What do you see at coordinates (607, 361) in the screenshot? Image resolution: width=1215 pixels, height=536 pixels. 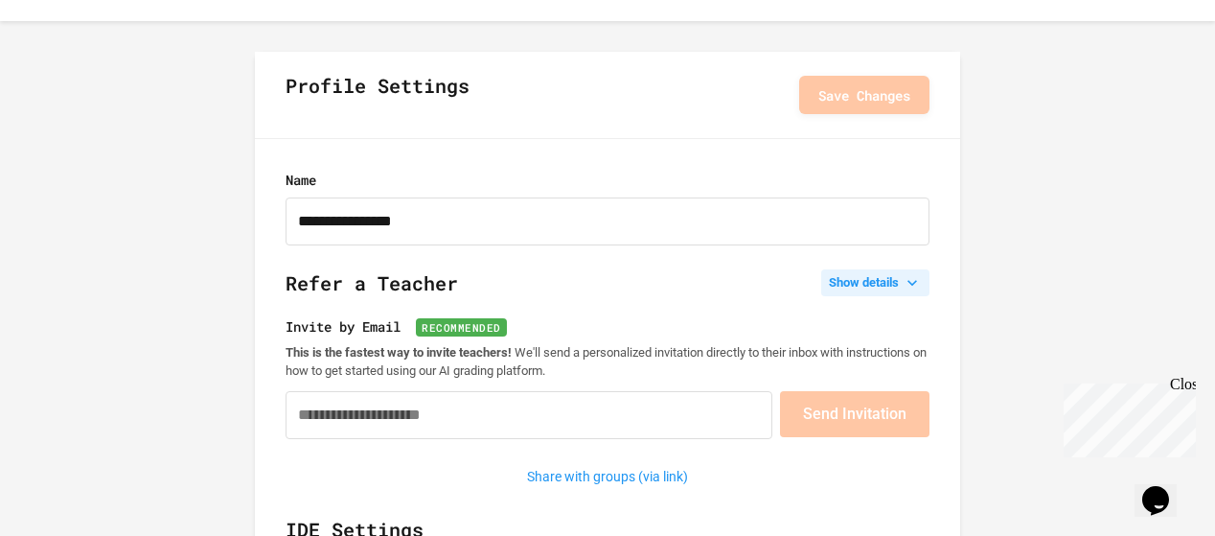 I see `p: We'll send a personalized invitation directly to their inbox with instructions on how to get star...` at bounding box center [607, 361].